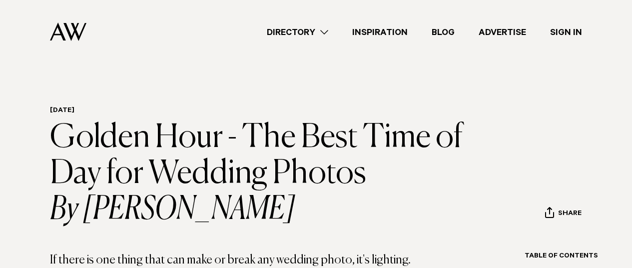 Image resolution: width=632 pixels, height=268 pixels. I want to click on a: Advertise, so click(502, 32).